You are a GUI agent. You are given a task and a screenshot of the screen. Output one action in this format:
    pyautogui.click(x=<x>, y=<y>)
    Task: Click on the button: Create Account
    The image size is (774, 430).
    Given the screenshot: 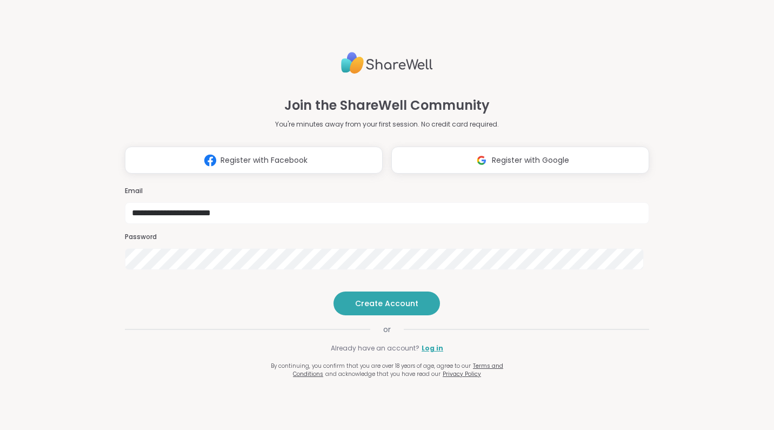 What is the action you would take?
    pyautogui.click(x=386, y=303)
    